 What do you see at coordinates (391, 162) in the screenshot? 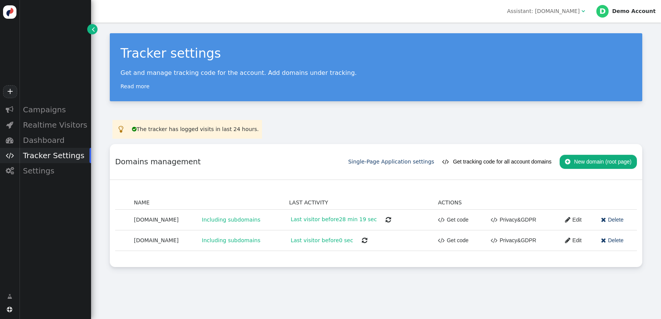
I see `a: Single-Page Application settings` at bounding box center [391, 162].